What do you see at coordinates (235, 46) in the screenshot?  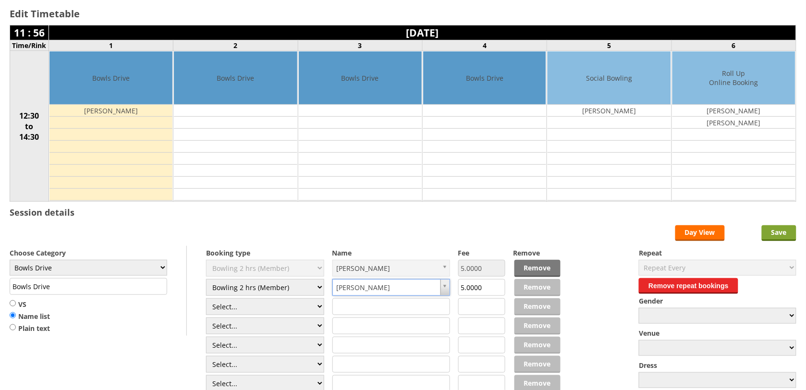 I see `td: 2` at bounding box center [235, 46].